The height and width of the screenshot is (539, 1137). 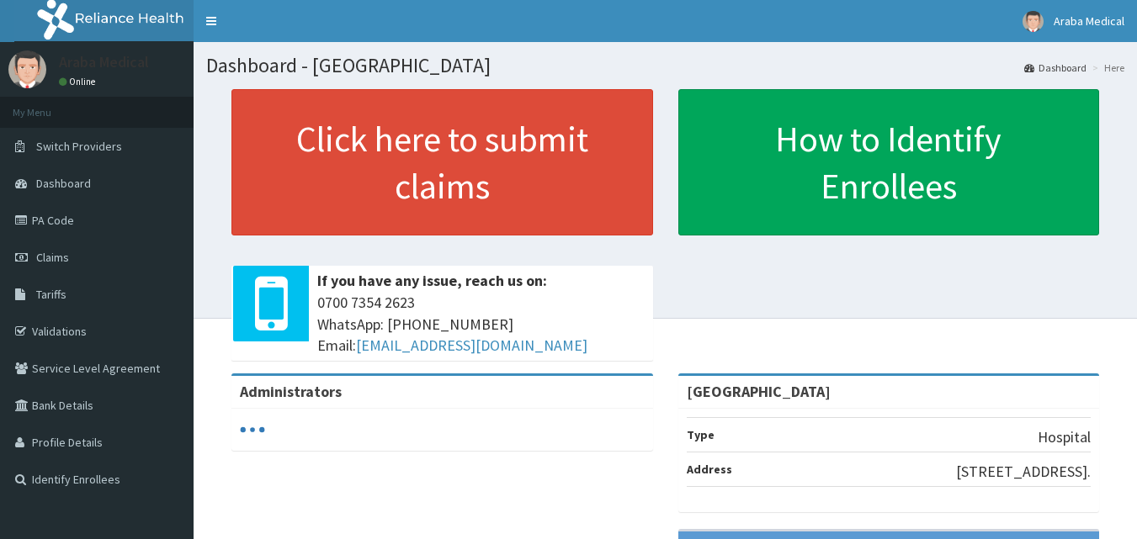 I want to click on svg: audio-loading, so click(x=252, y=430).